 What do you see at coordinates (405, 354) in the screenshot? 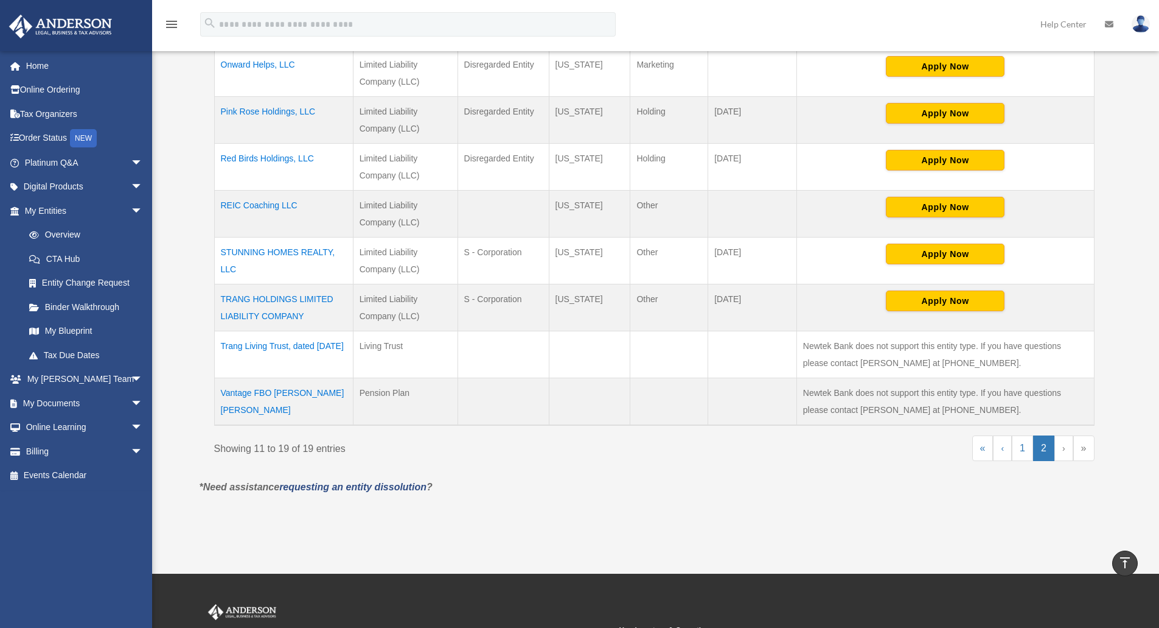
I see `td: Living Trust` at bounding box center [405, 354].